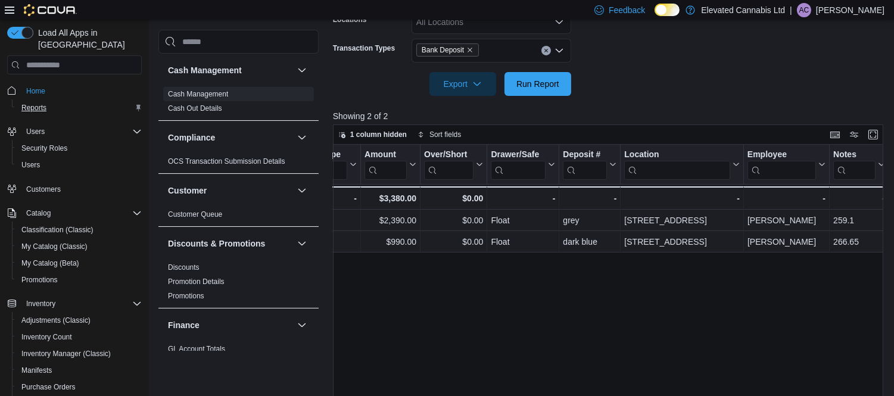 This screenshot has height=396, width=894. Describe the element at coordinates (585, 155) in the screenshot. I see `div: Deposit #` at that location.